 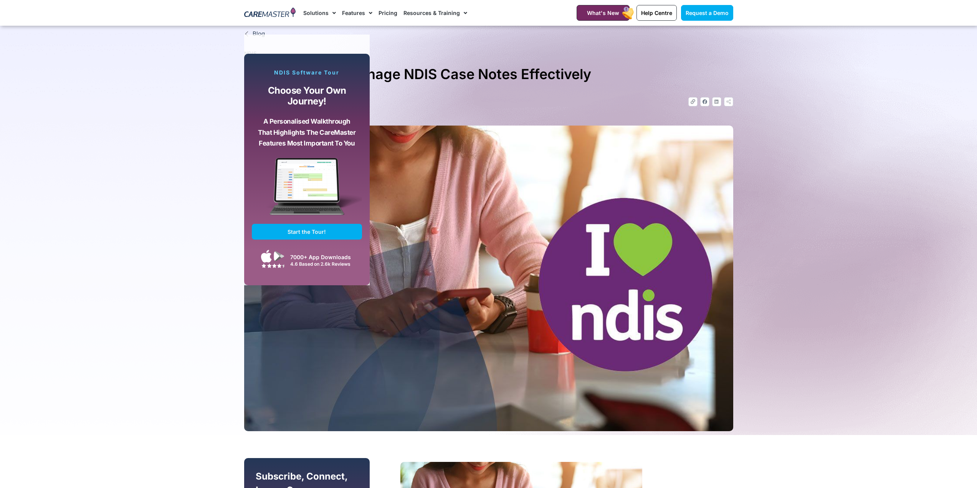 What do you see at coordinates (707, 13) in the screenshot?
I see `a: Request a Demo` at bounding box center [707, 13].